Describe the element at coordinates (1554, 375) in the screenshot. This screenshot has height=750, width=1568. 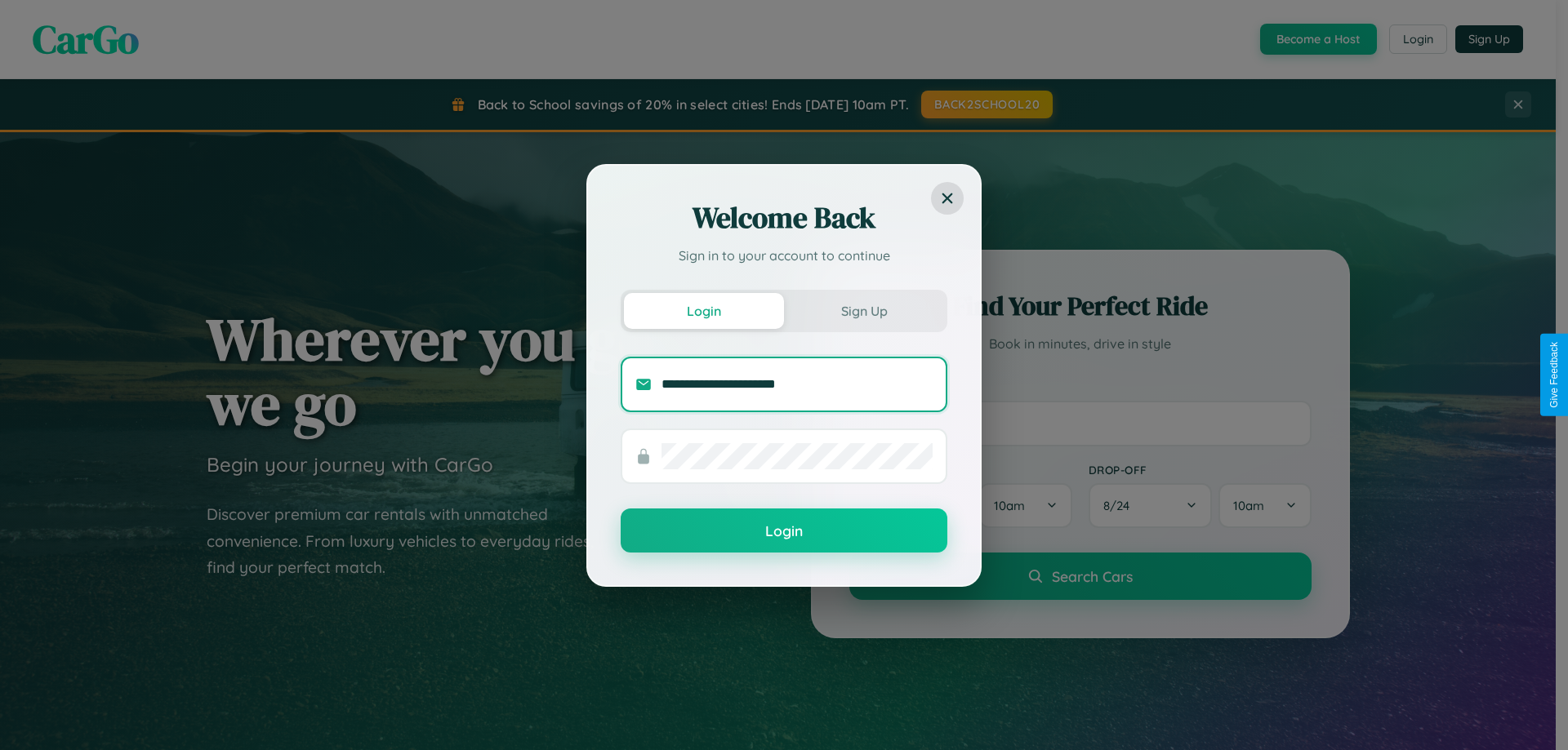
I see `div: Give Feedback` at that location.